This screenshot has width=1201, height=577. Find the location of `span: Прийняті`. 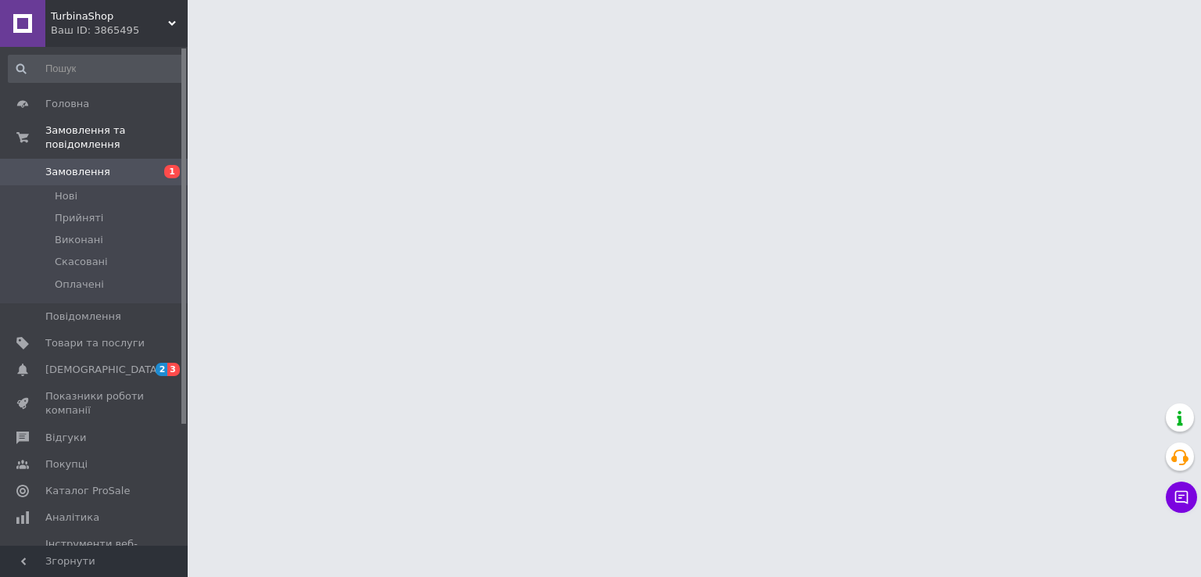

span: Прийняті is located at coordinates (79, 218).